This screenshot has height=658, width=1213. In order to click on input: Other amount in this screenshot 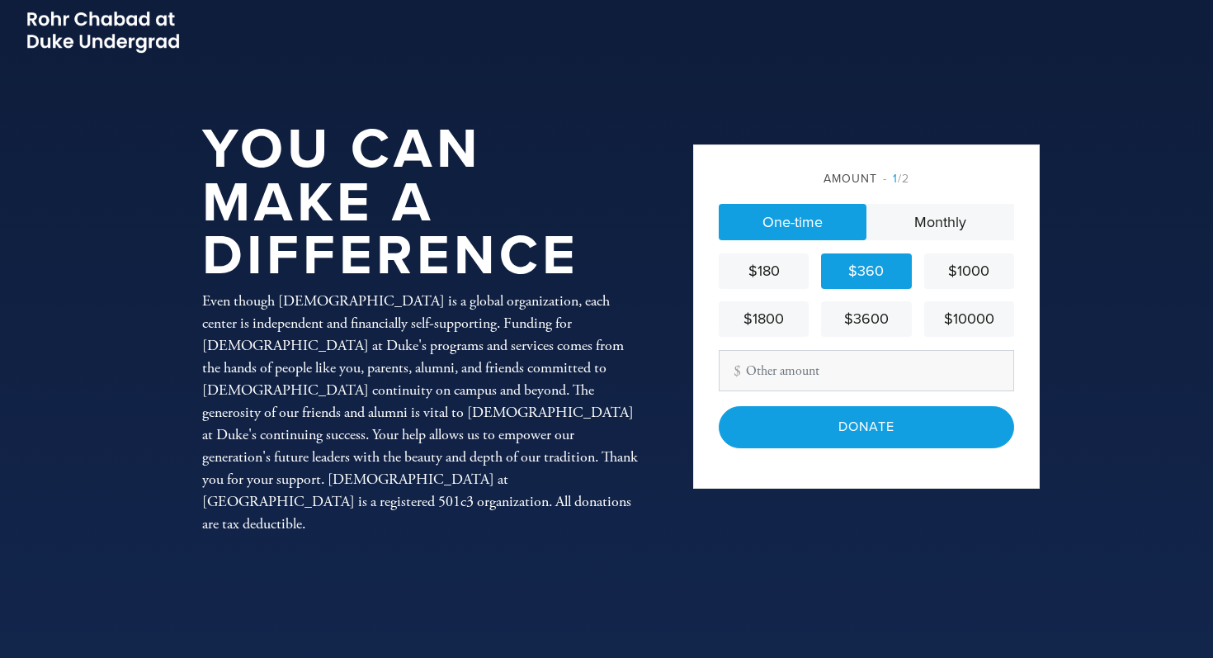, I will do `click(867, 371)`.